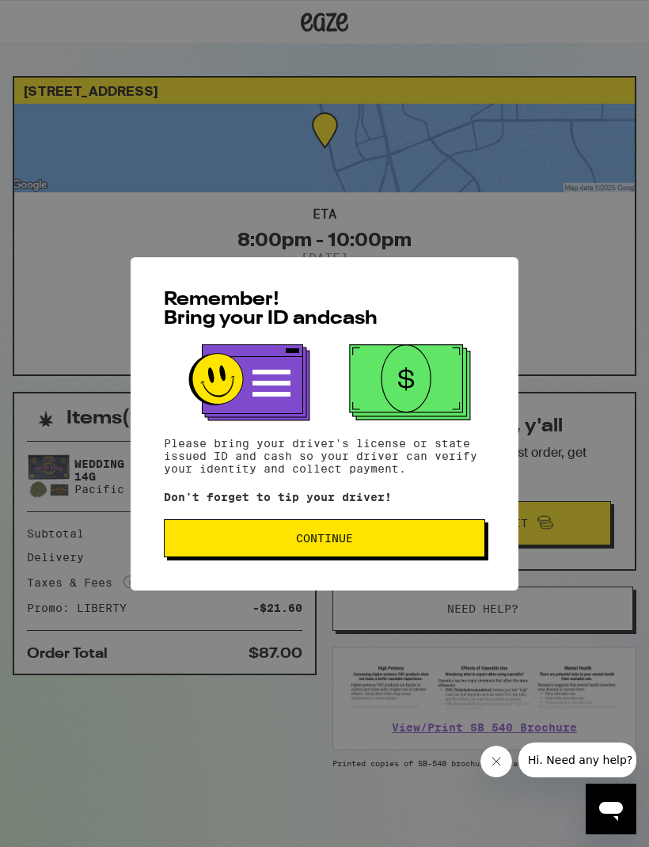 The height and width of the screenshot is (847, 649). Describe the element at coordinates (324, 538) in the screenshot. I see `span: Continue` at that location.